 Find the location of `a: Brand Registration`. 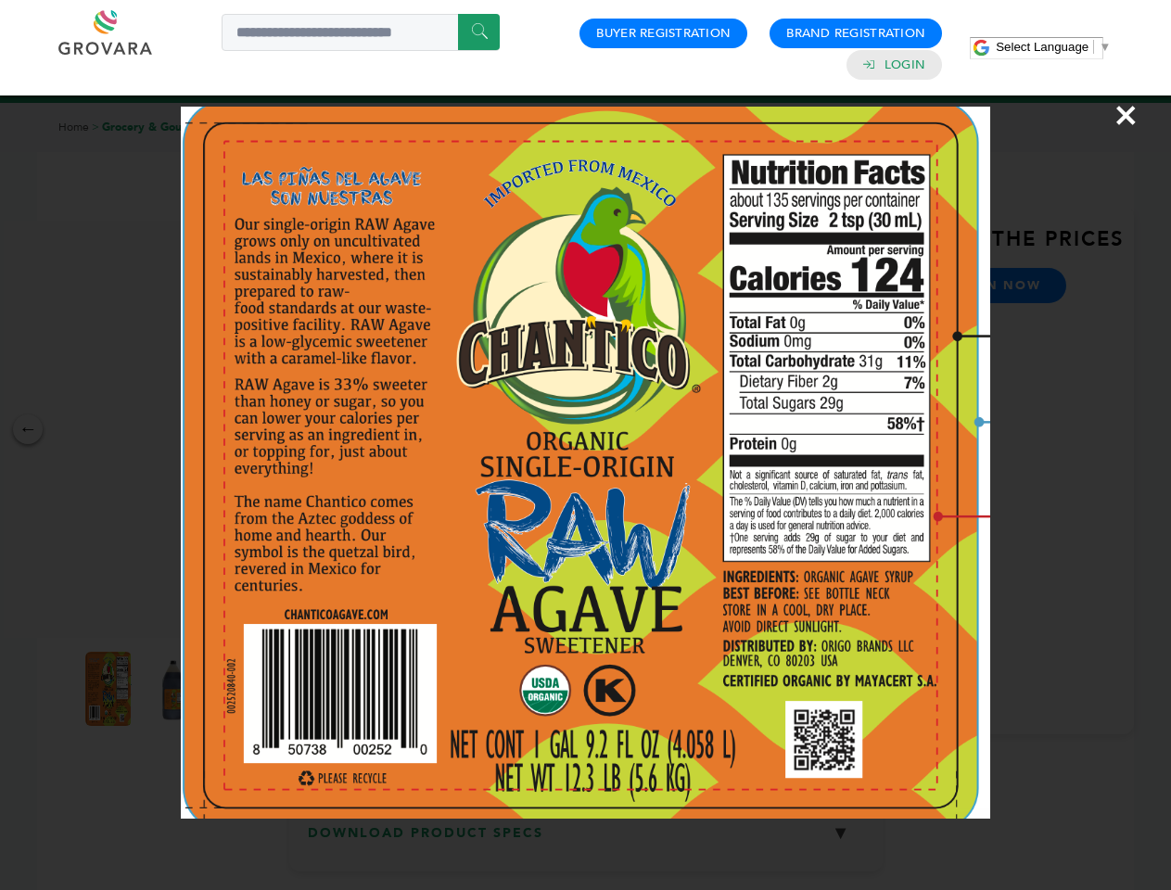

a: Brand Registration is located at coordinates (856, 33).